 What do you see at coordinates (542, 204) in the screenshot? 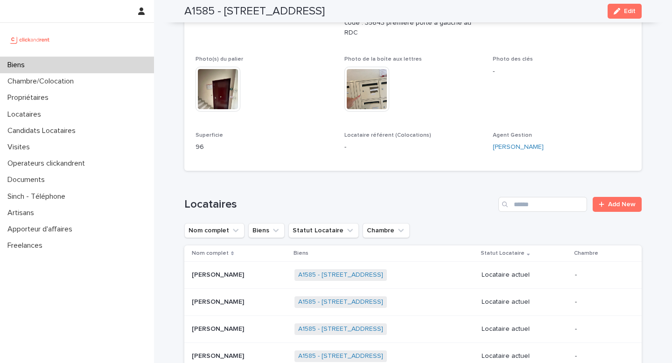
I see `input: Search` at bounding box center [542, 204].